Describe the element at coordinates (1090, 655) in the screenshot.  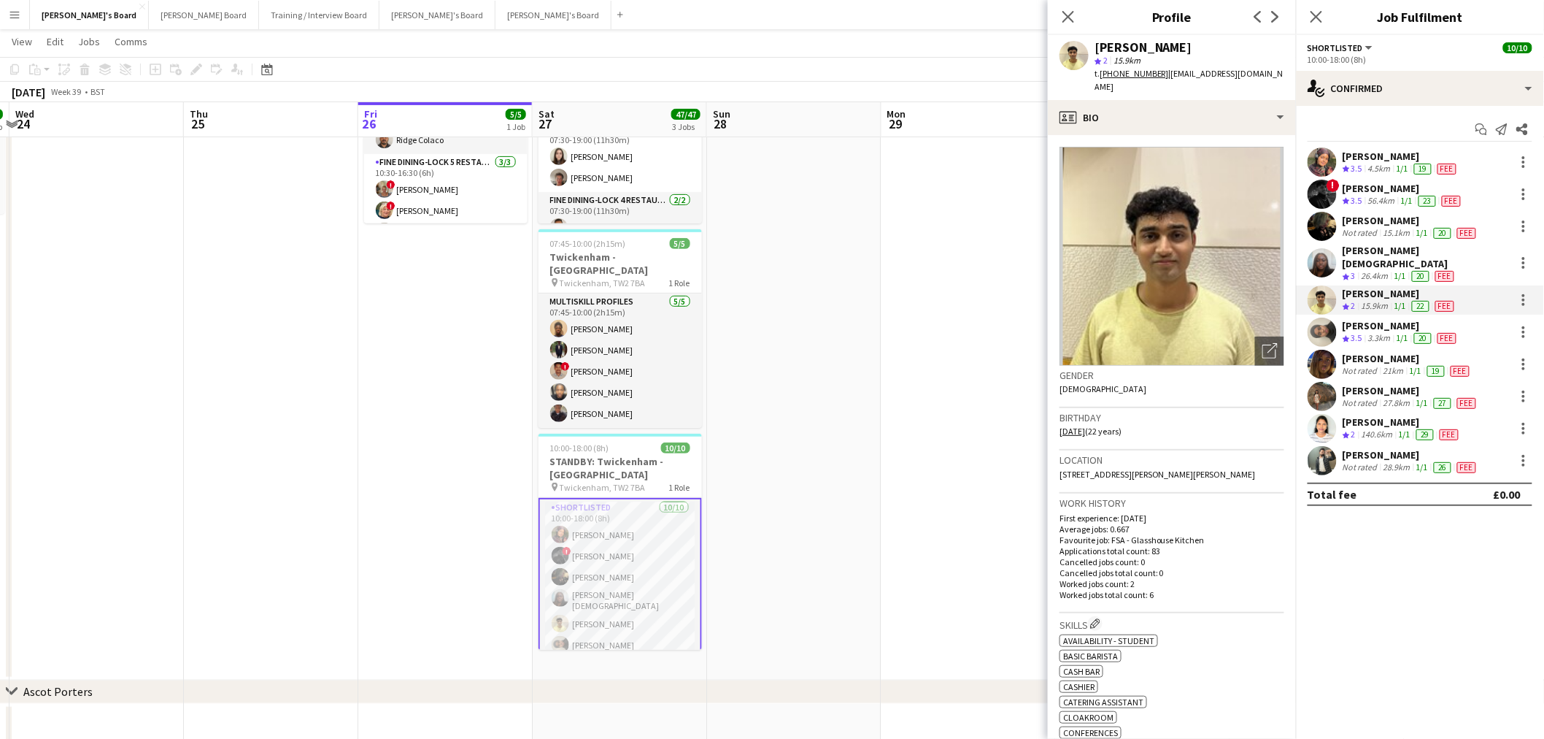
I see `span: BASIC BARISTA` at that location.